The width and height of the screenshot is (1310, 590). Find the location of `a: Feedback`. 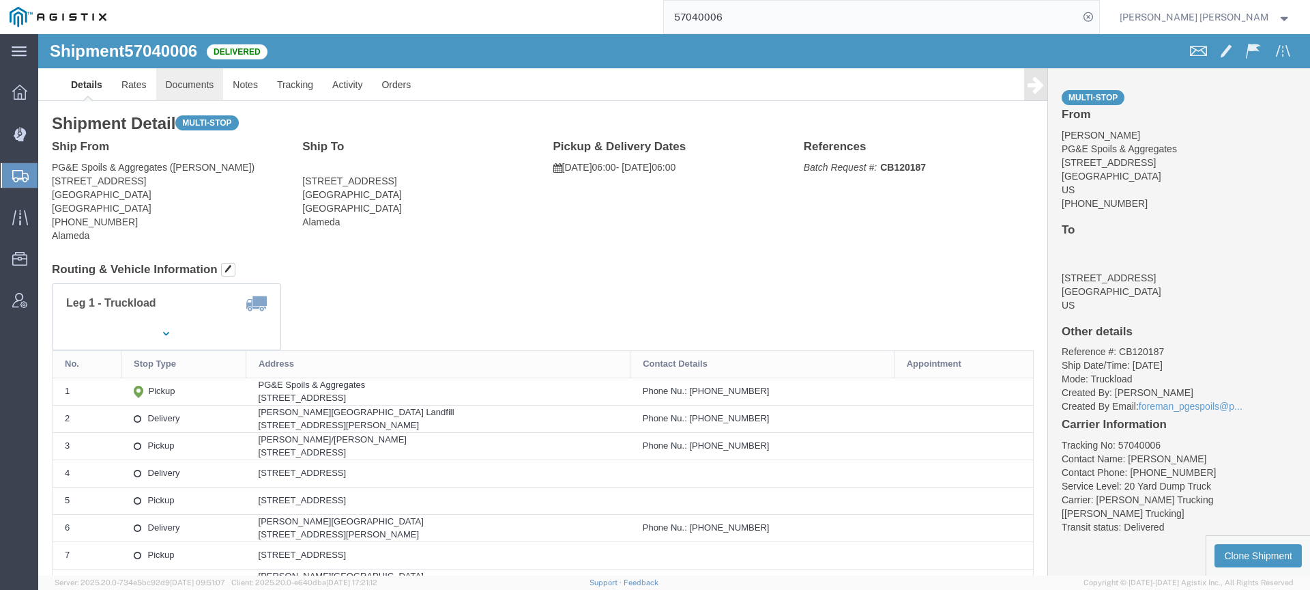

a: Feedback is located at coordinates (641, 582).